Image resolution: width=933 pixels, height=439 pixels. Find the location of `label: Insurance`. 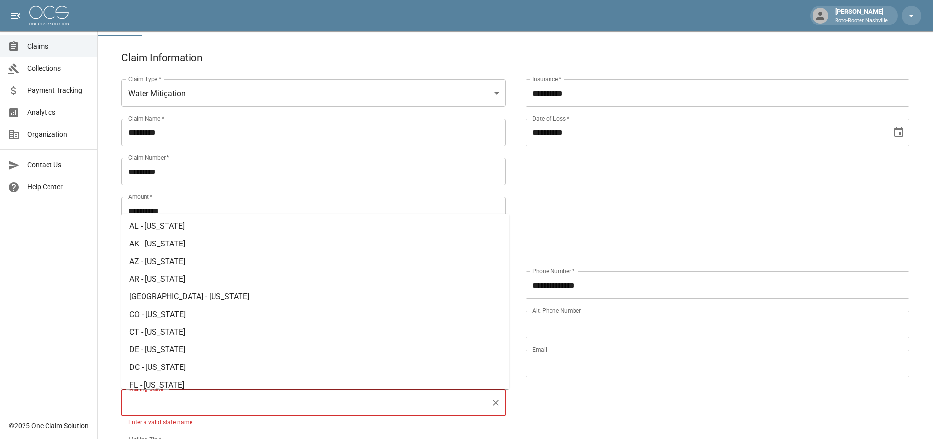

label: Insurance is located at coordinates (547, 79).